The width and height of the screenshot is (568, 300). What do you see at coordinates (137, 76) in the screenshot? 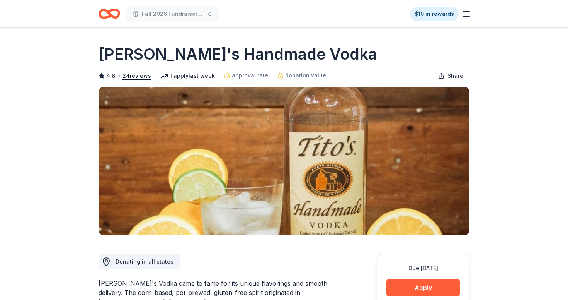
I see `button: 24reviews` at bounding box center [137, 76].